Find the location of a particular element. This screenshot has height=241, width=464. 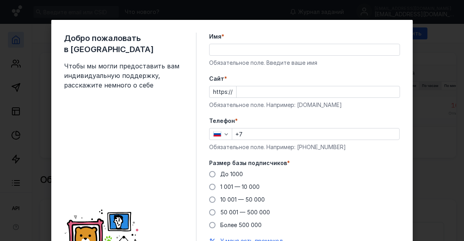

span: Имя is located at coordinates (215, 37).